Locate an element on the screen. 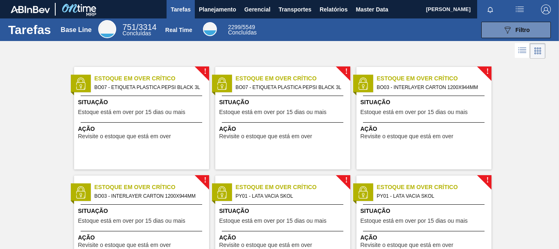  h1: Tarefas is located at coordinates (29, 29).